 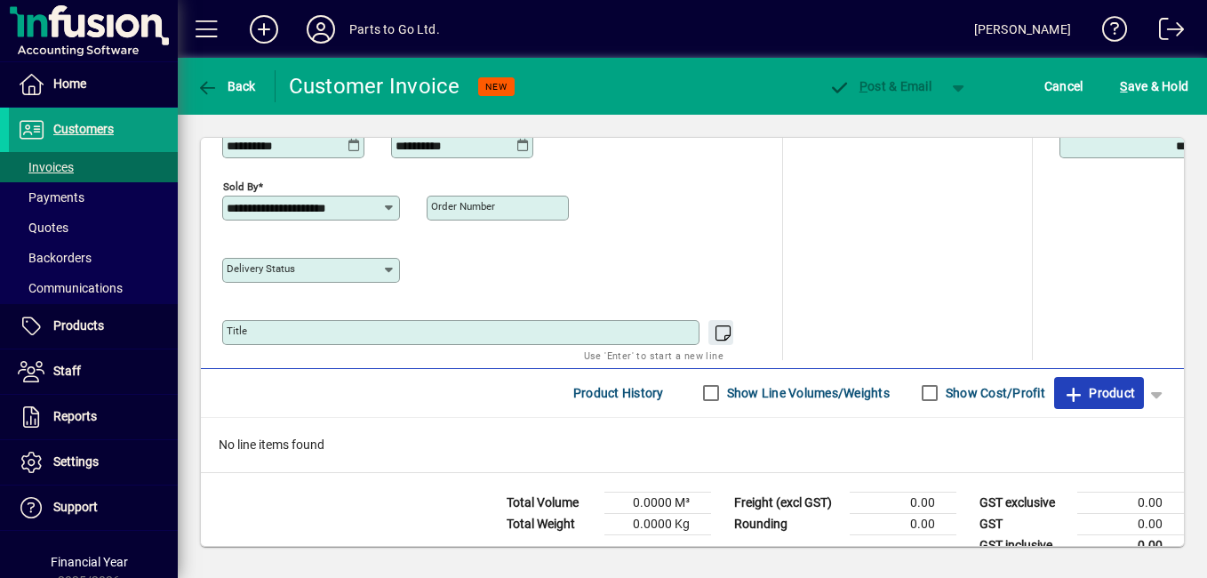 I want to click on button: Back, so click(x=226, y=86).